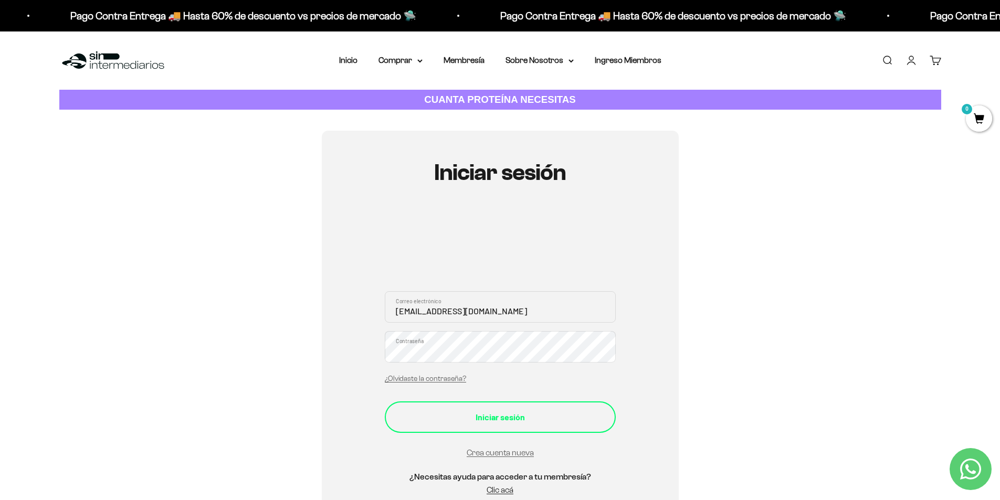 The height and width of the screenshot is (500, 1000). Describe the element at coordinates (348, 60) in the screenshot. I see `a: Inicio` at that location.